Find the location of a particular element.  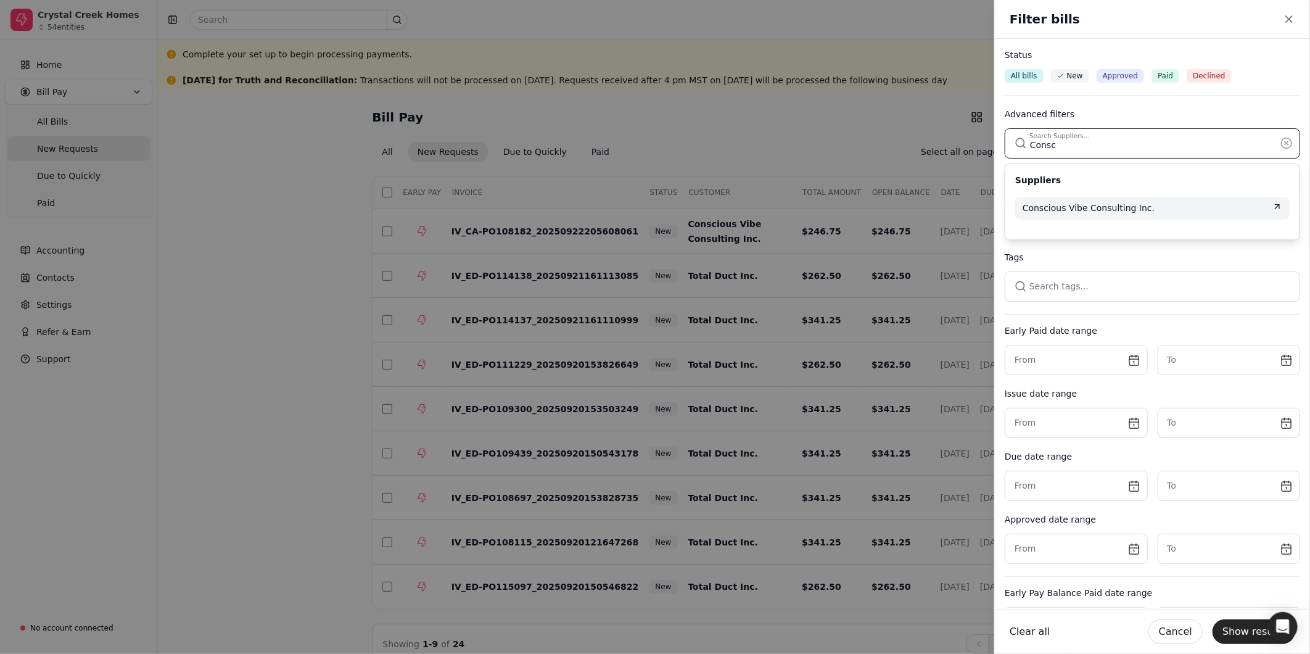

span: Declined is located at coordinates (1209, 76).